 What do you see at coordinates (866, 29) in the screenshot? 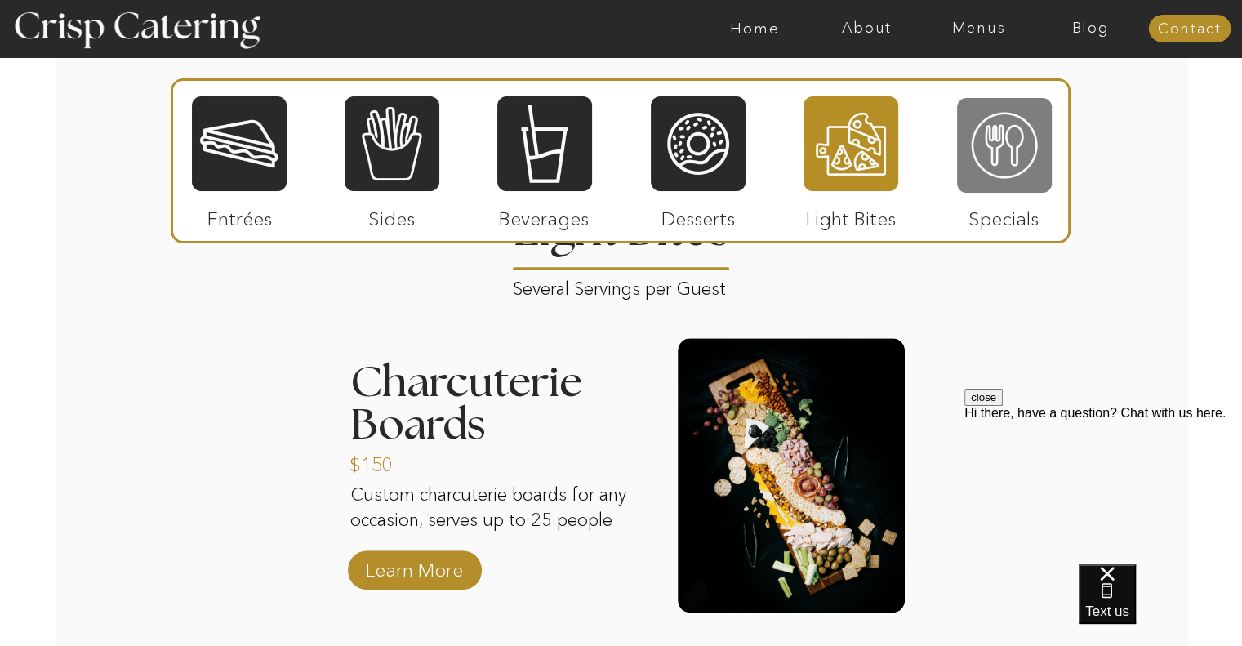
I see `a: About` at bounding box center [866, 29].